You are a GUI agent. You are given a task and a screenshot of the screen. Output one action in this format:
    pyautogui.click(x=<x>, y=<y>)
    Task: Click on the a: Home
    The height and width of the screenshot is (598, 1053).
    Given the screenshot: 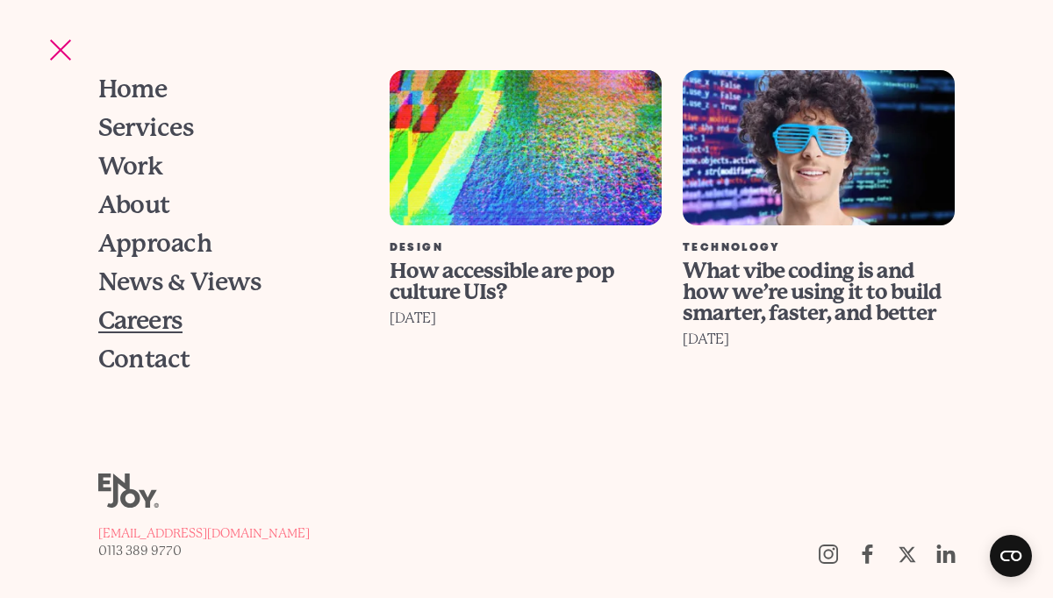 What is the action you would take?
    pyautogui.click(x=226, y=89)
    